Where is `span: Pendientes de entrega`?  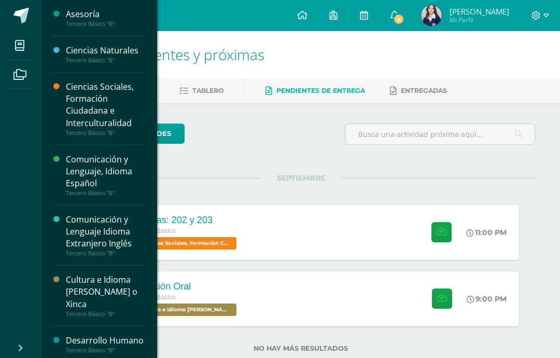 span: Pendientes de entrega is located at coordinates (320, 90).